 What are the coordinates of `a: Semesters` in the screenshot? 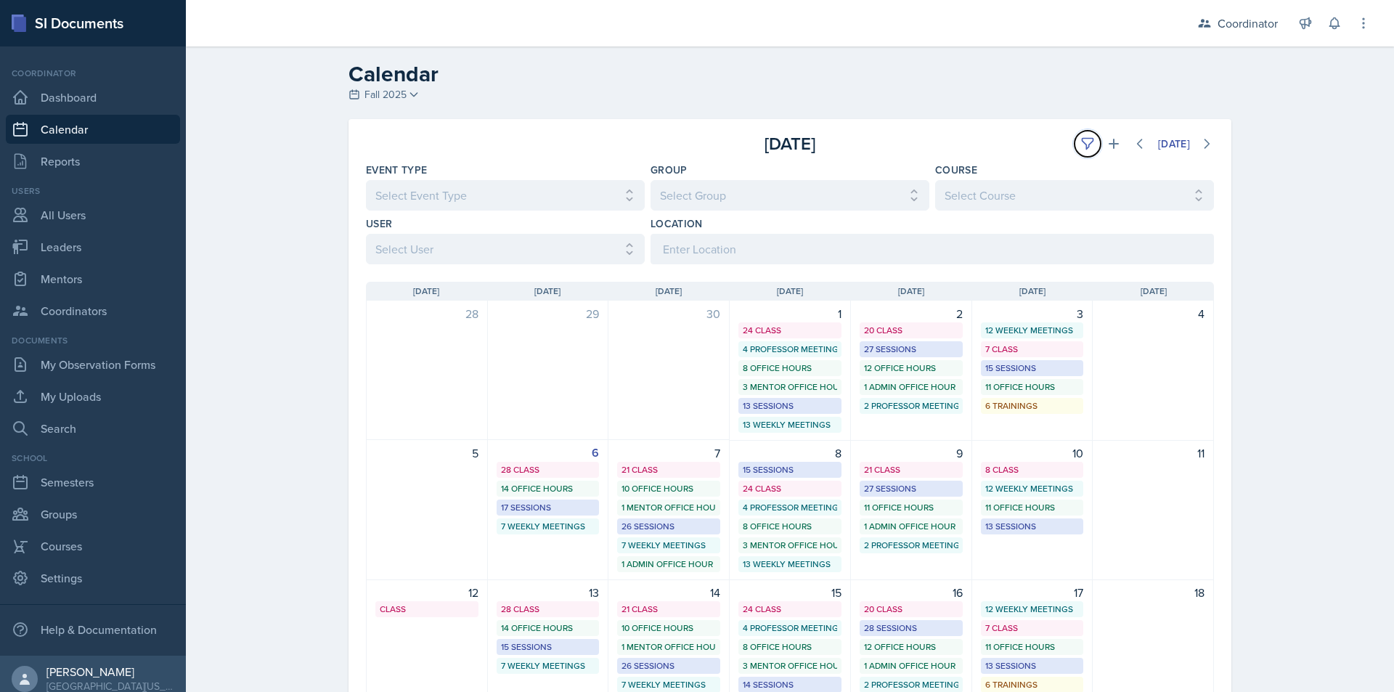 It's located at (93, 482).